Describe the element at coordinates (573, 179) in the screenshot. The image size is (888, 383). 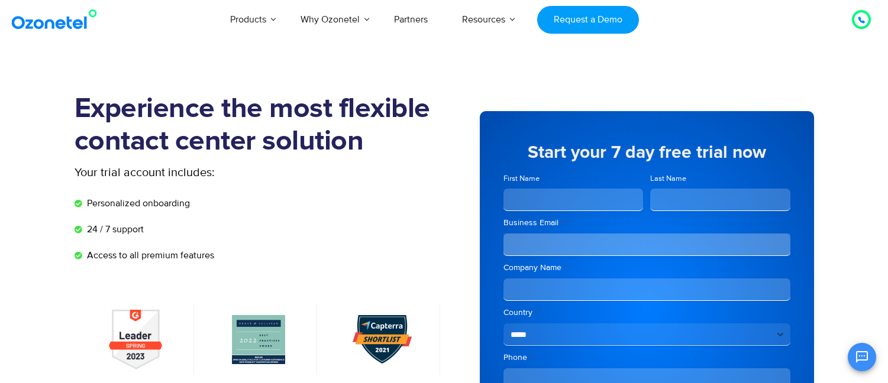
I see `label: First Name` at that location.